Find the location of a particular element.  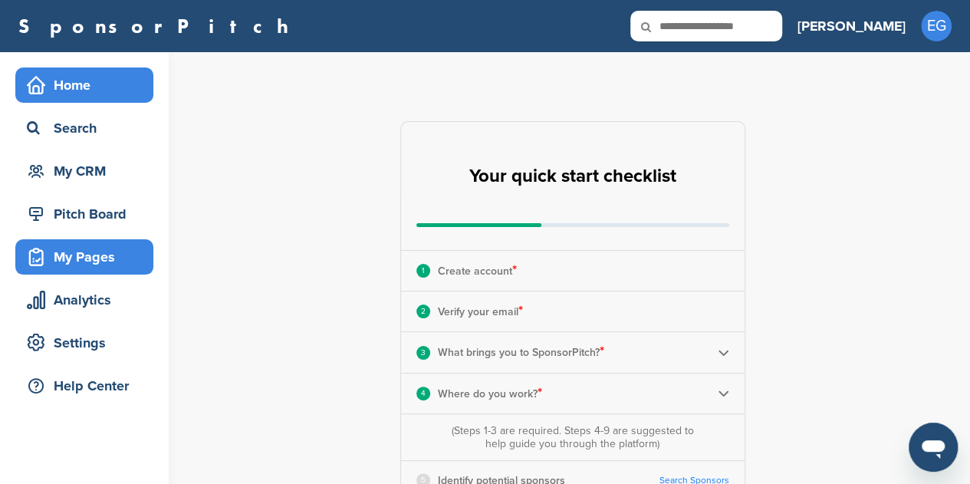

a: SponsorPitch is located at coordinates (158, 26).